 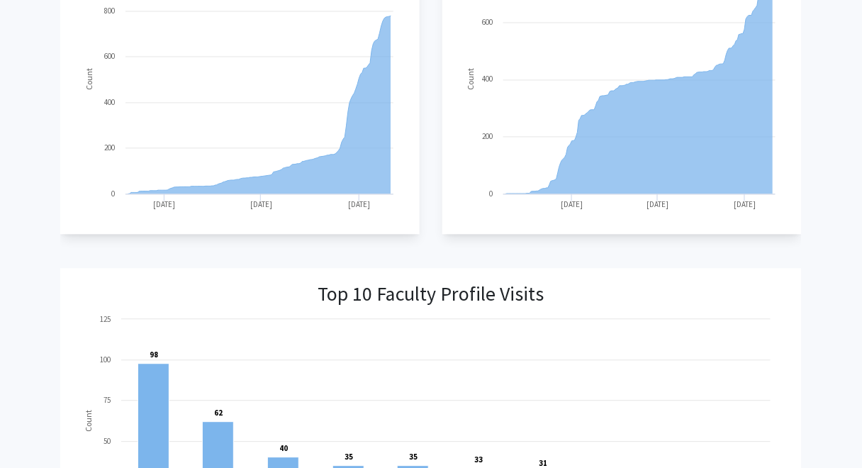 What do you see at coordinates (154, 354) in the screenshot?
I see `text: 98` at bounding box center [154, 354].